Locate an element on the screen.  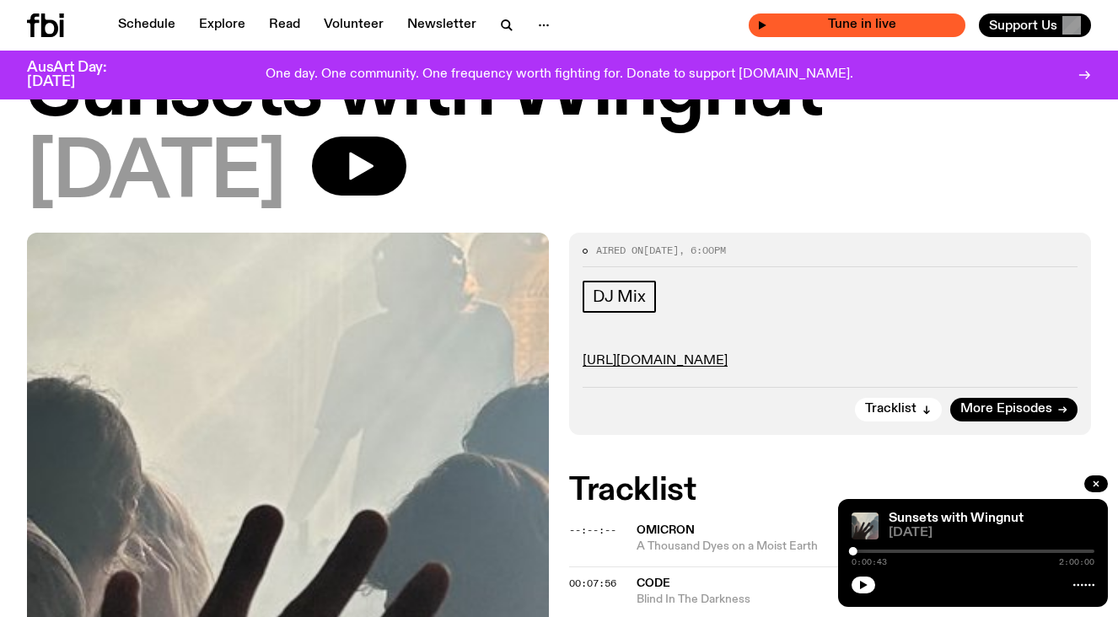
h1: Sunsets with Wingnut is located at coordinates (559, 92).